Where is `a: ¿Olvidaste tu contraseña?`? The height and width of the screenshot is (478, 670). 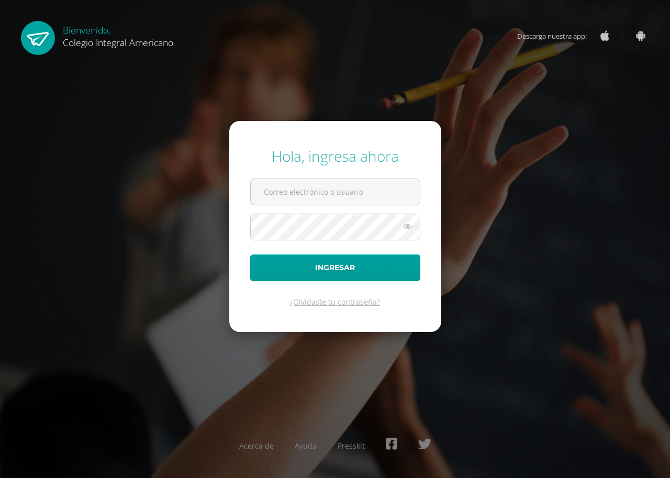 a: ¿Olvidaste tu contraseña? is located at coordinates (335, 301).